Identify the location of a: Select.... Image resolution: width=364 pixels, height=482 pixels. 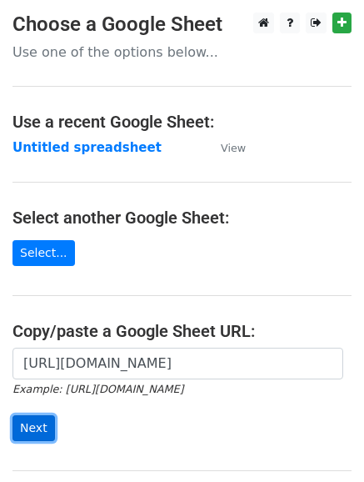
(43, 253).